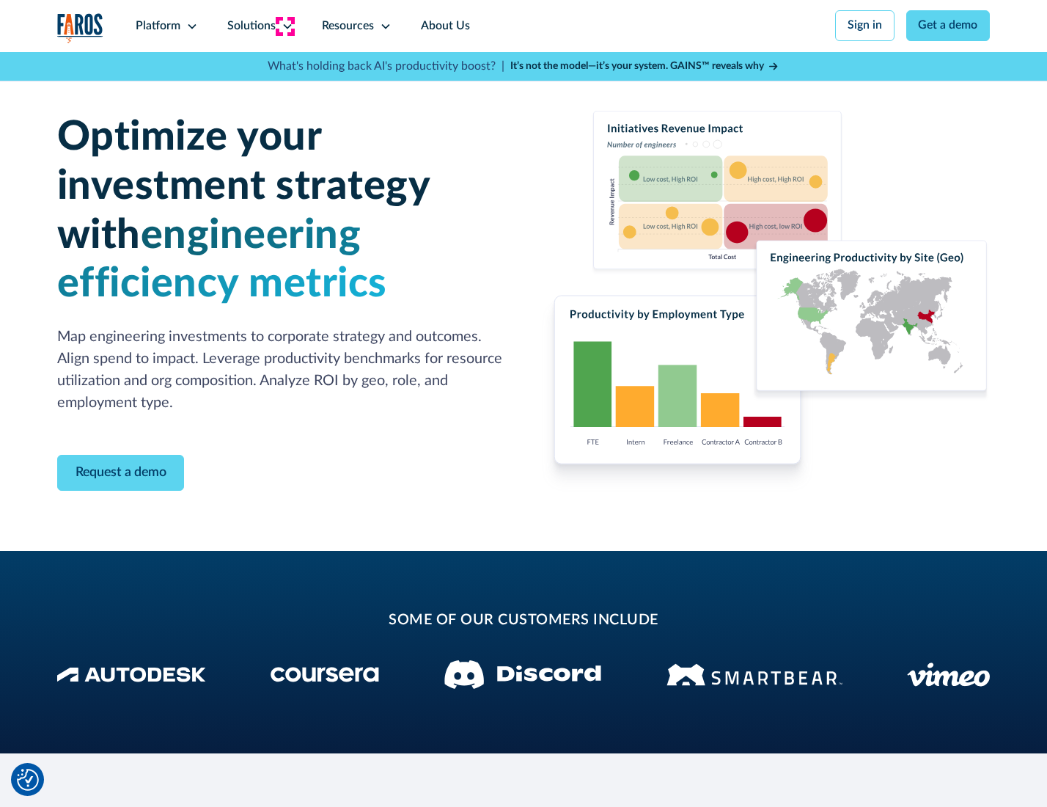  I want to click on span: engineering efficiency metrics, so click(222, 260).